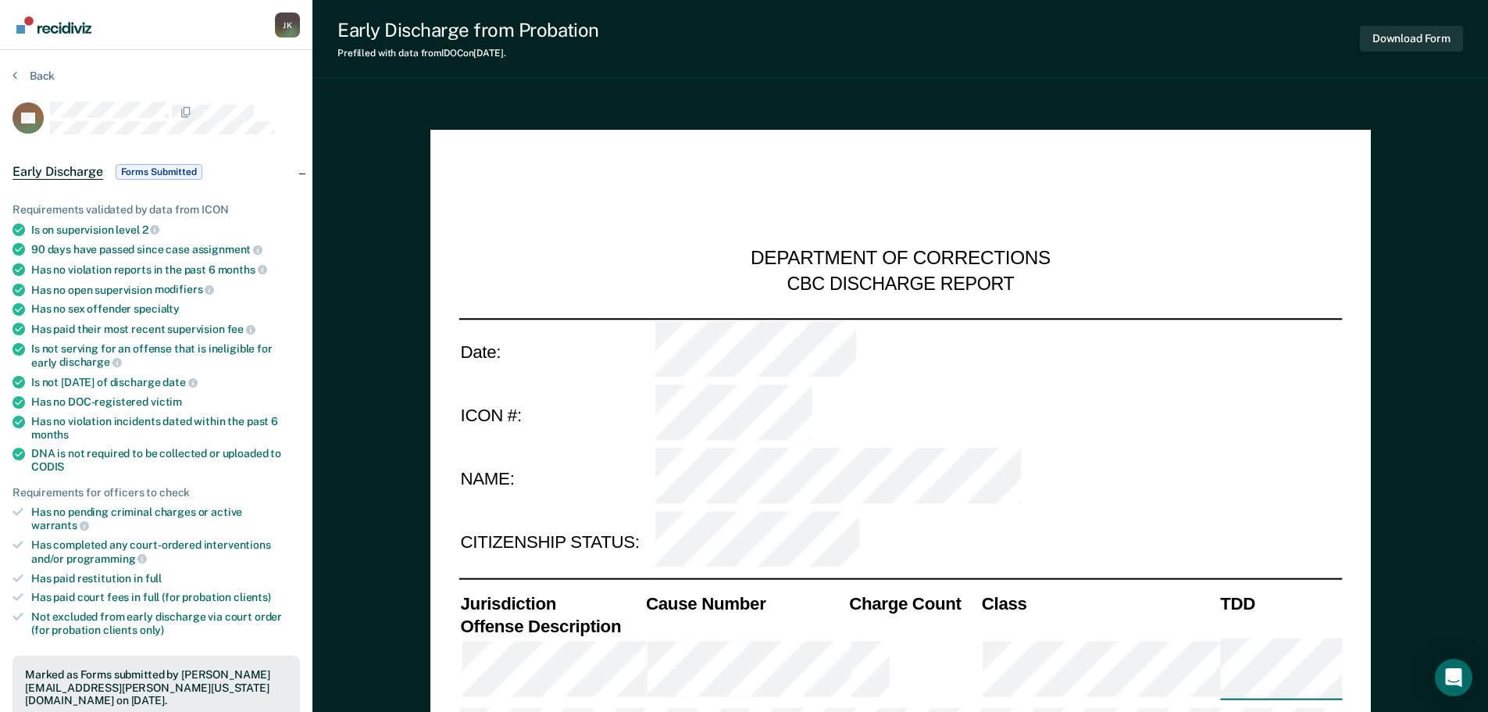 This screenshot has height=712, width=1488. What do you see at coordinates (152, 630) in the screenshot?
I see `span: only)` at bounding box center [152, 630].